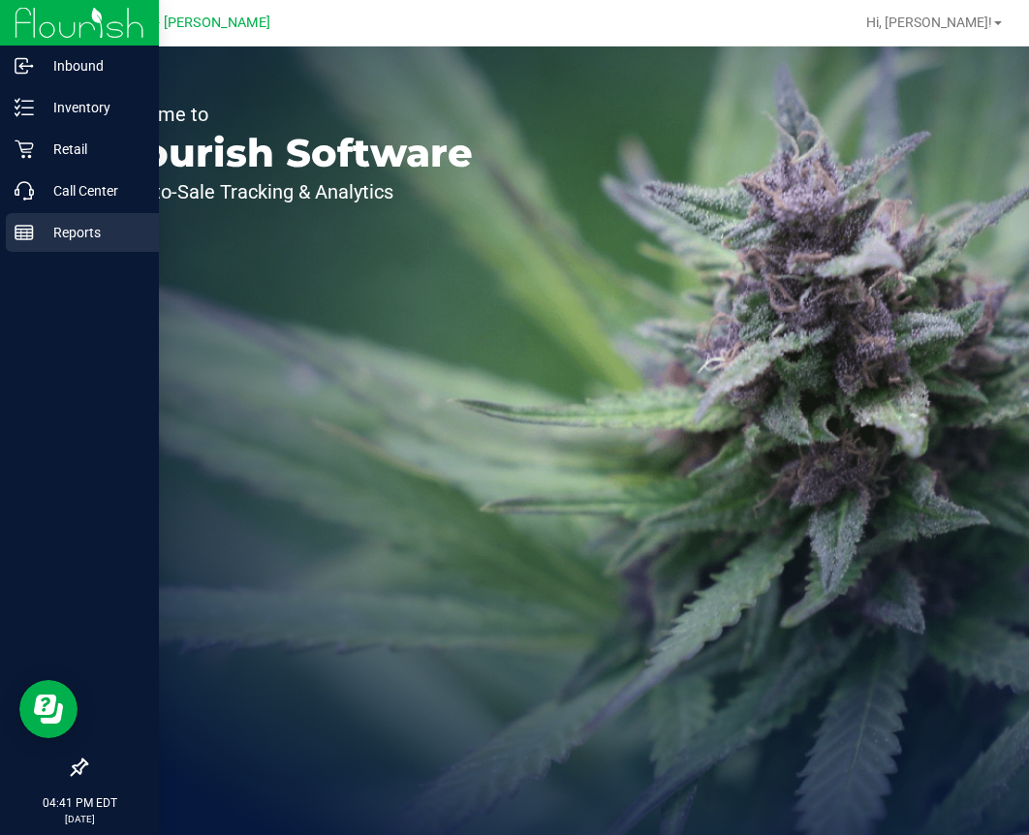 This screenshot has width=1029, height=835. Describe the element at coordinates (92, 149) in the screenshot. I see `p: Retail` at that location.